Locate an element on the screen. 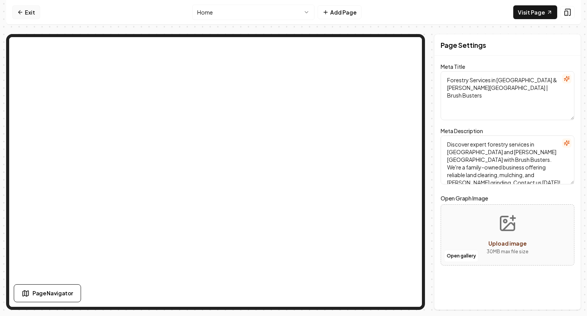 Image resolution: width=587 pixels, height=316 pixels. label: Open Graph Image is located at coordinates (508, 198).